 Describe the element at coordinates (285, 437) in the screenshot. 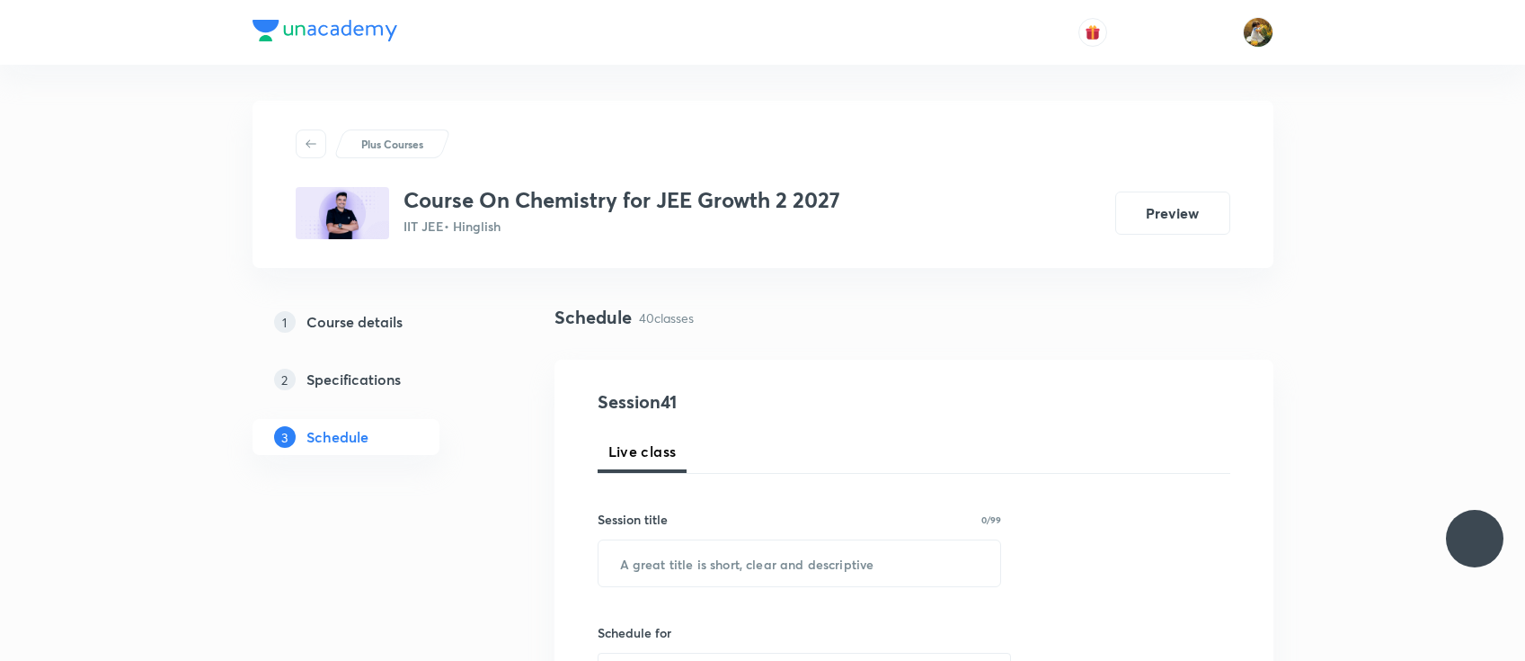

I see `p: 3` at that location.